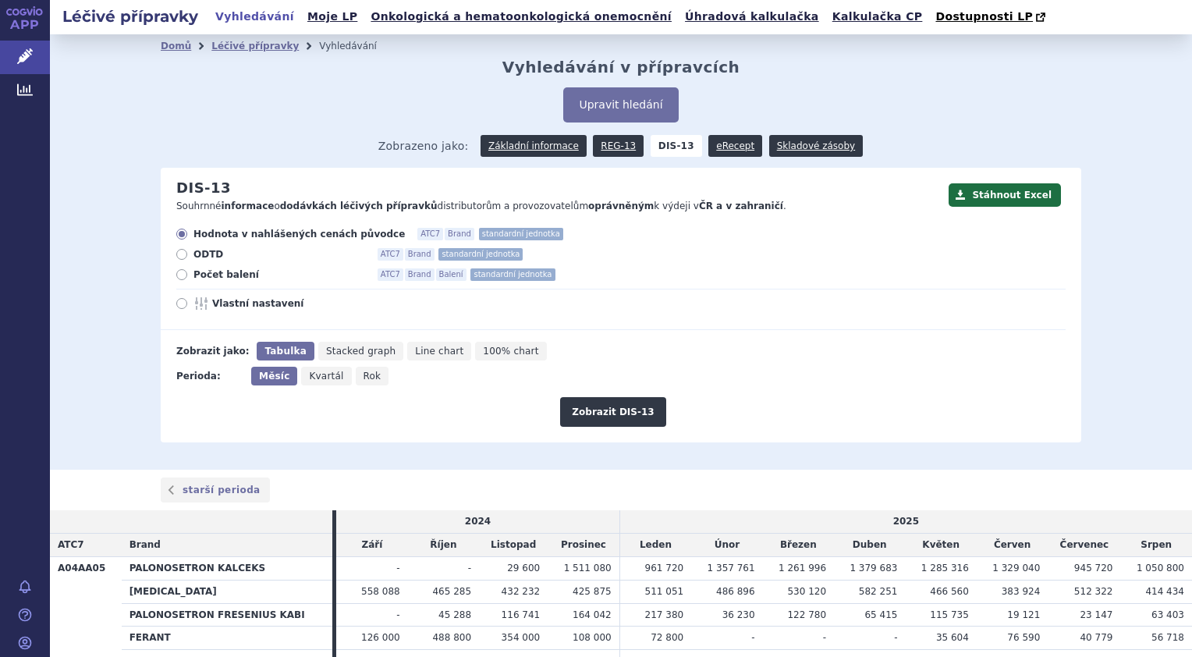  Describe the element at coordinates (877, 16) in the screenshot. I see `a: Kalkulačka CP` at that location.